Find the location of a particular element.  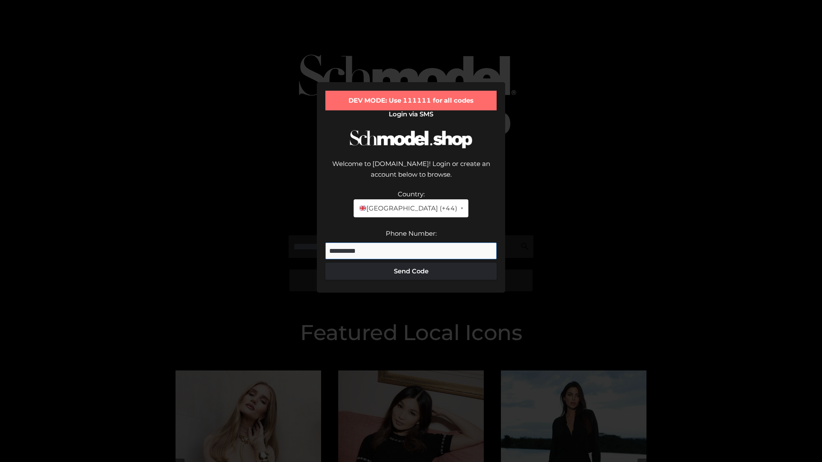

div: DEV MODE: Use 111111 for all codes is located at coordinates (411, 101).